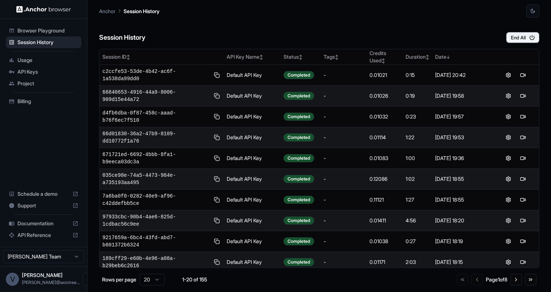 Image resolution: width=551 pixels, height=292 pixels. Describe the element at coordinates (462, 57) in the screenshot. I see `div: Date` at that location.